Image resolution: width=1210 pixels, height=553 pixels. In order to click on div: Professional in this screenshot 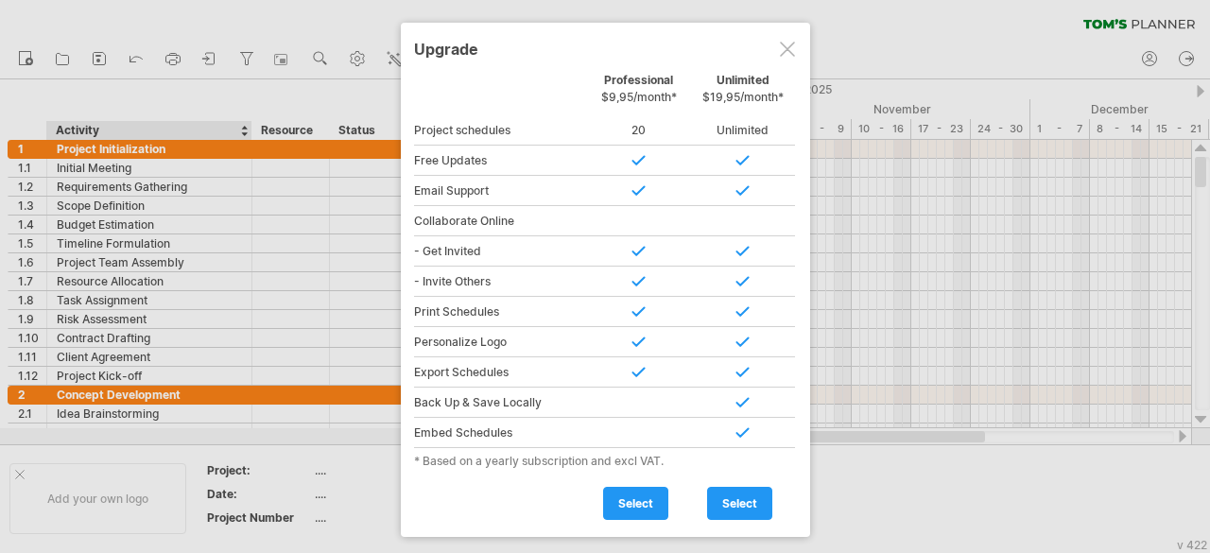, I will do `click(639, 93)`.